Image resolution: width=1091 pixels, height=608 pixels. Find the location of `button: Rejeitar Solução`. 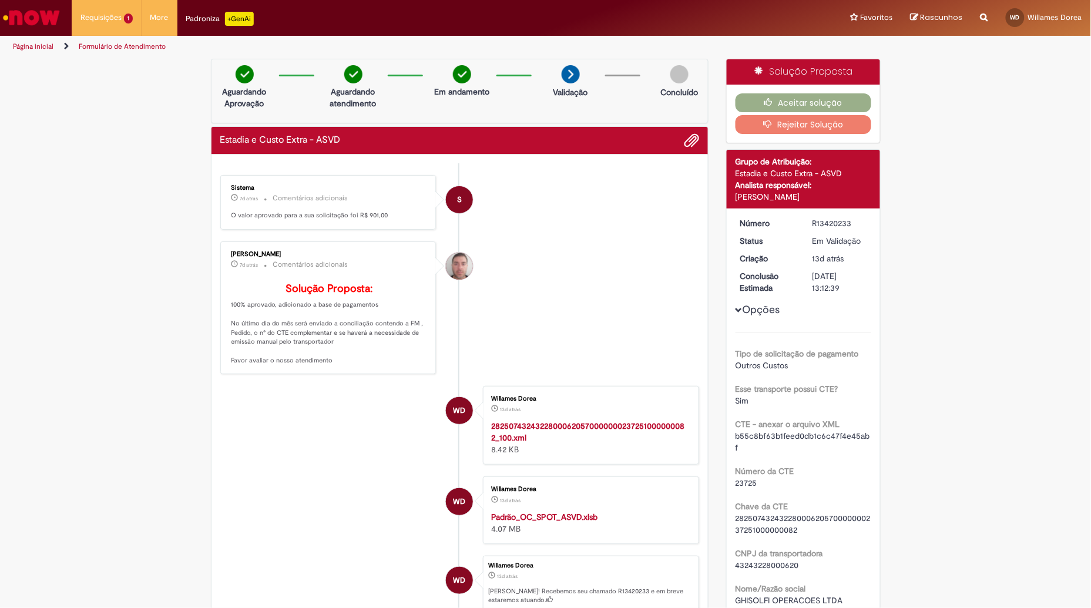

button: Rejeitar Solução is located at coordinates (803, 125).